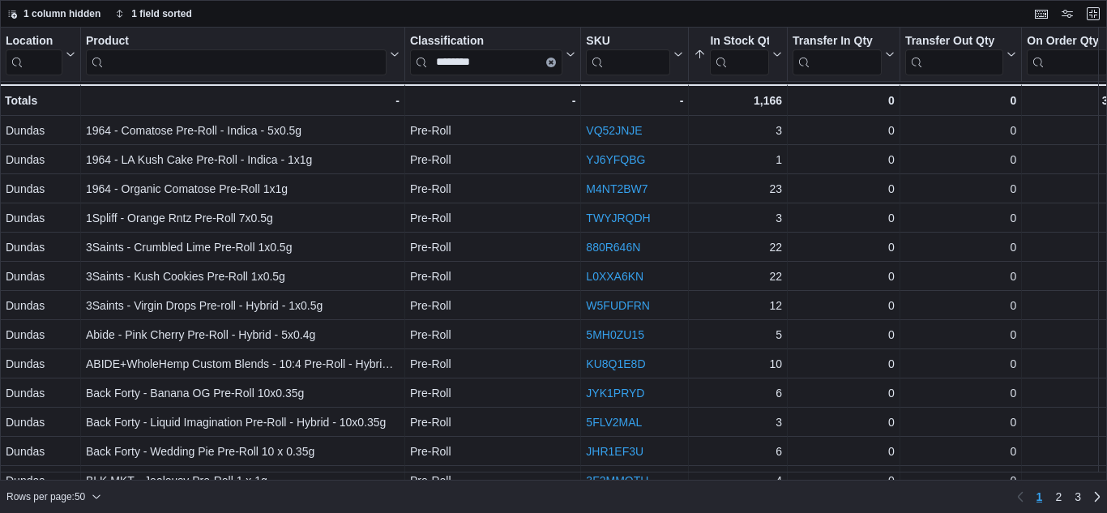 This screenshot has width=1107, height=513. I want to click on span: 3, so click(1078, 497).